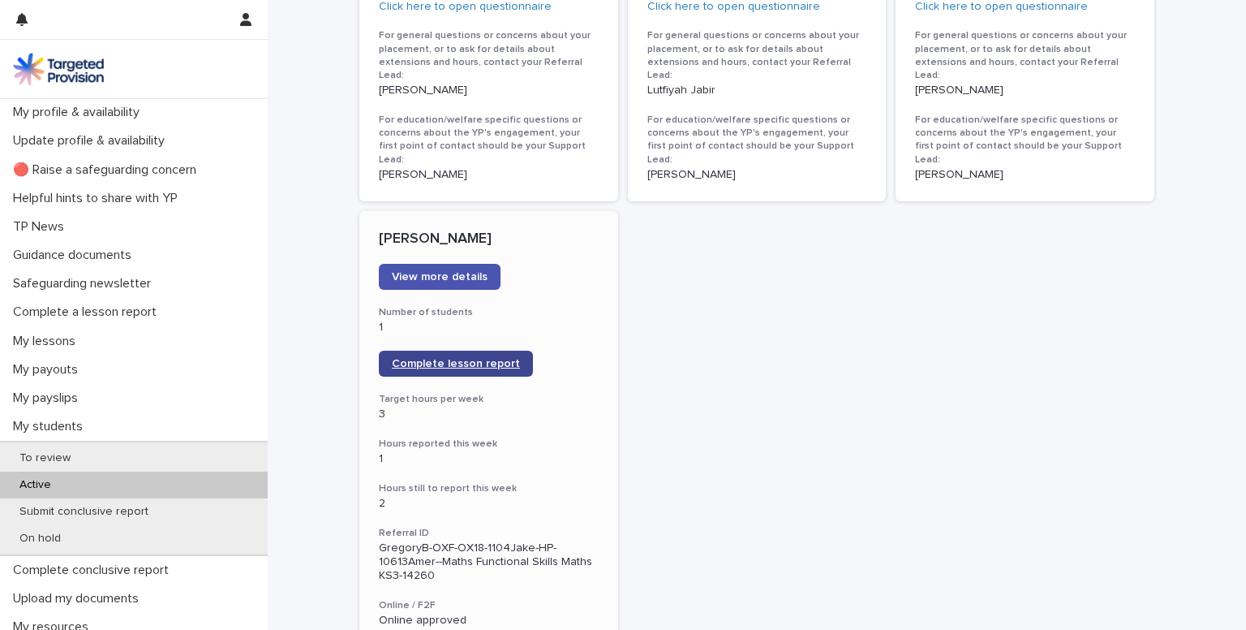 The image size is (1246, 630). Describe the element at coordinates (75, 255) in the screenshot. I see `p: Guidance documents` at that location.